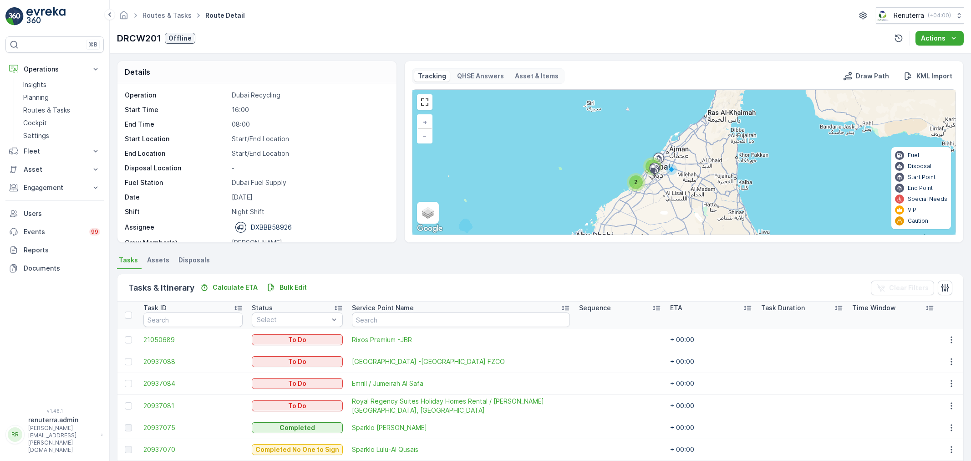  What do you see at coordinates (55, 188) in the screenshot?
I see `button: Engagement` at bounding box center [55, 188].